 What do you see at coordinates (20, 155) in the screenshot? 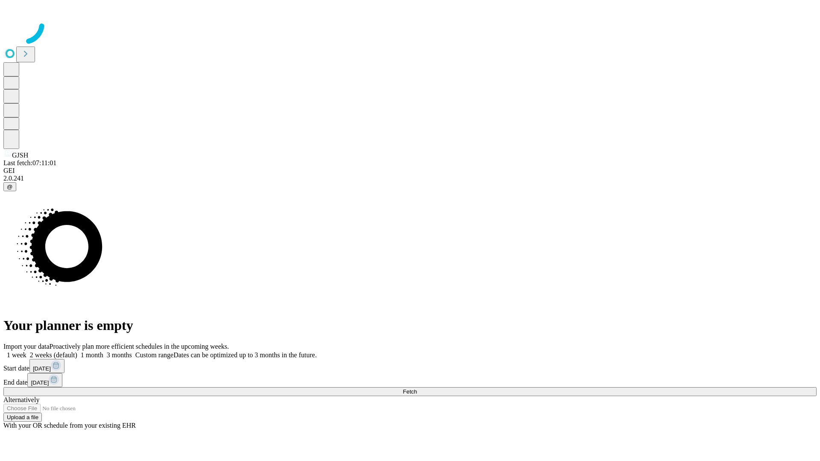
I see `span: GJSH` at bounding box center [20, 155].